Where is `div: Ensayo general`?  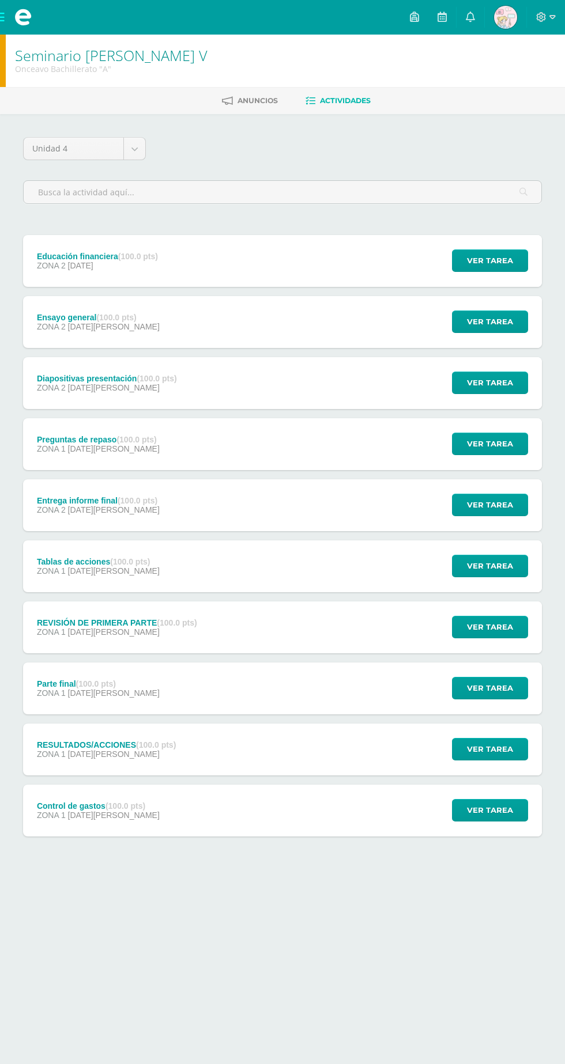 div: Ensayo general is located at coordinates (98, 317).